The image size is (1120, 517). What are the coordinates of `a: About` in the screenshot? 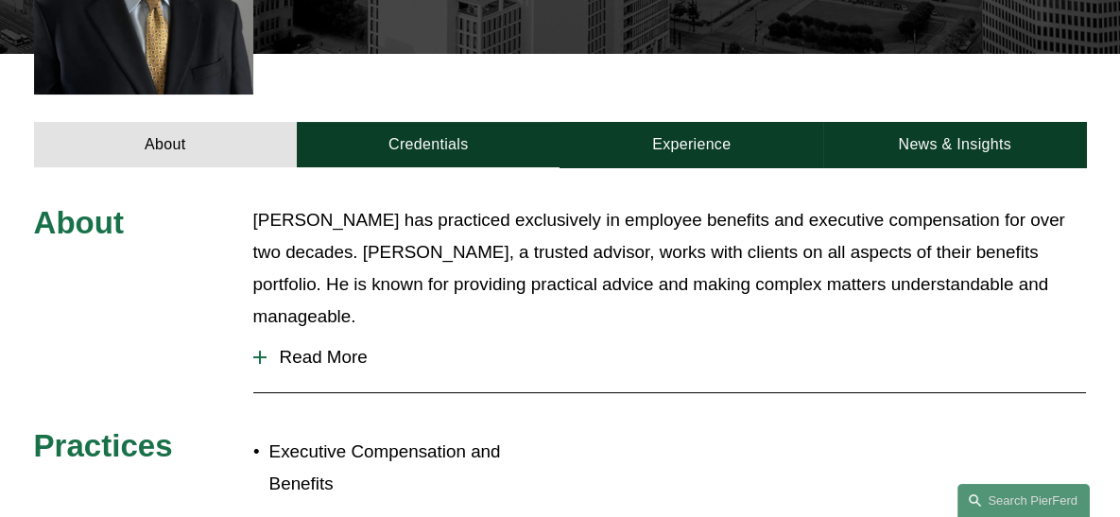 It's located at (165, 145).